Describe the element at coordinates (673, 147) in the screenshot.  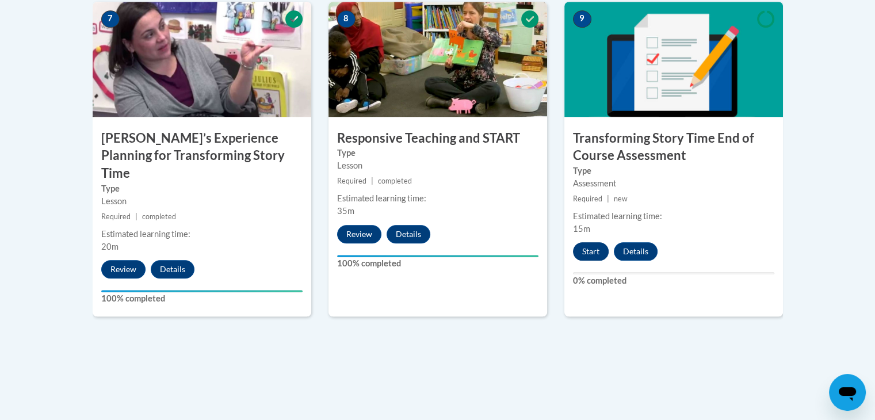
I see `h3: Transforming Story Time End of Course Assessment` at that location.